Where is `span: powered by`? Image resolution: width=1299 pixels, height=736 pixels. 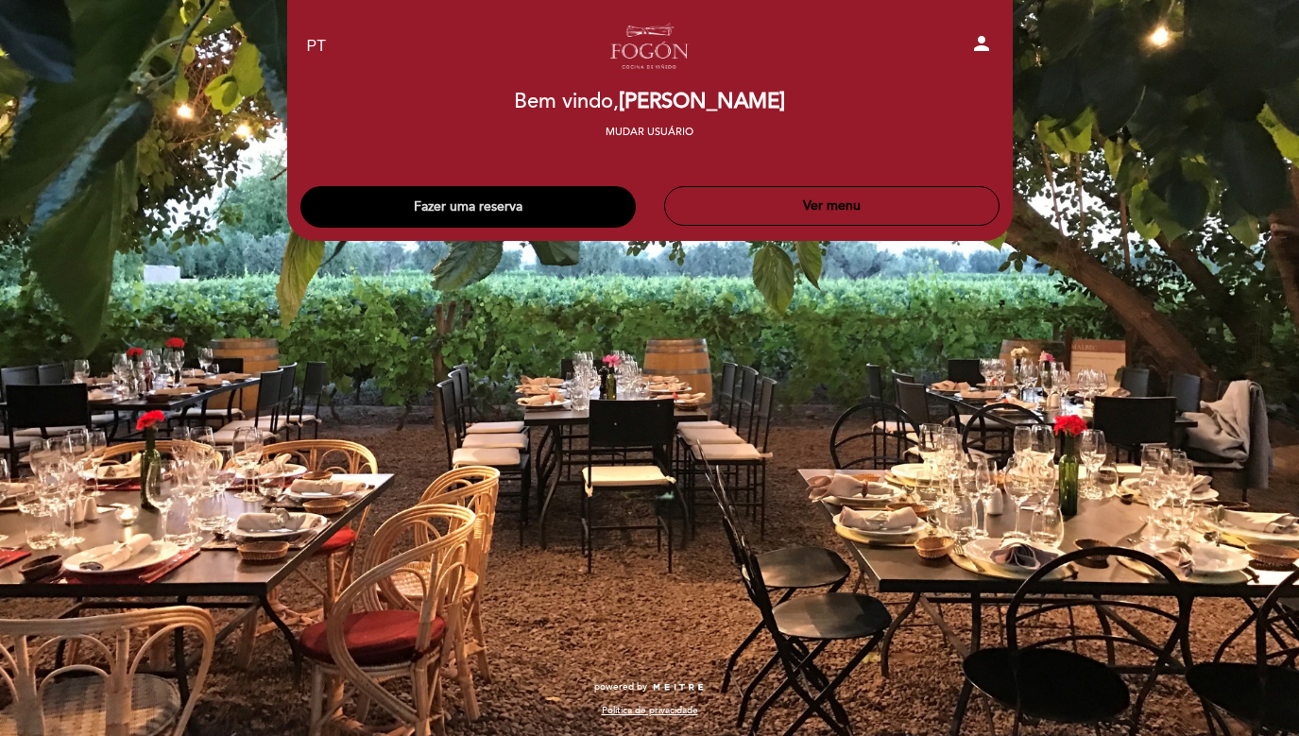
span: powered by is located at coordinates (621, 687).